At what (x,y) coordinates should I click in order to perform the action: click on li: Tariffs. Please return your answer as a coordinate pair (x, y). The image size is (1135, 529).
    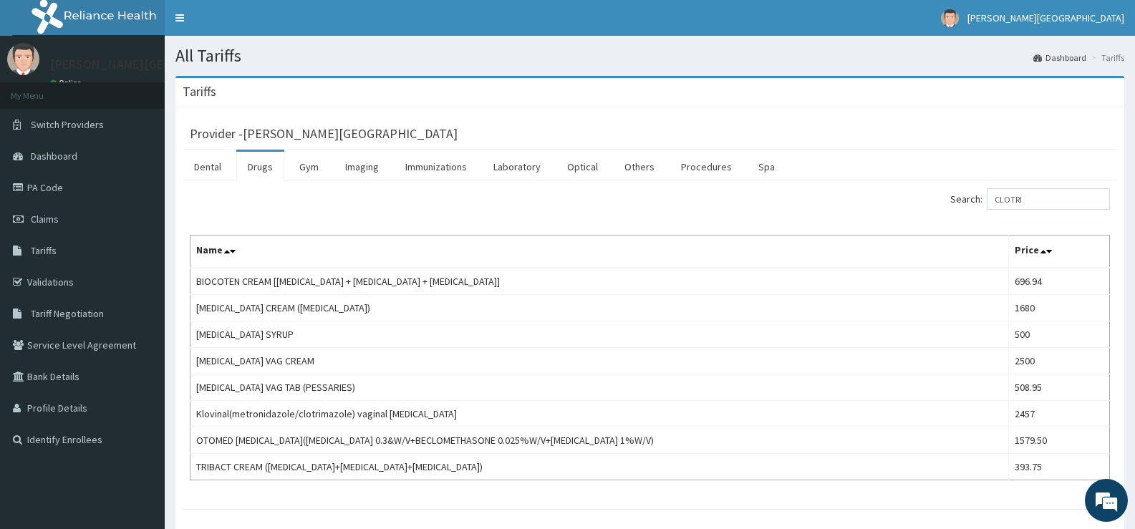
    Looking at the image, I should click on (1106, 57).